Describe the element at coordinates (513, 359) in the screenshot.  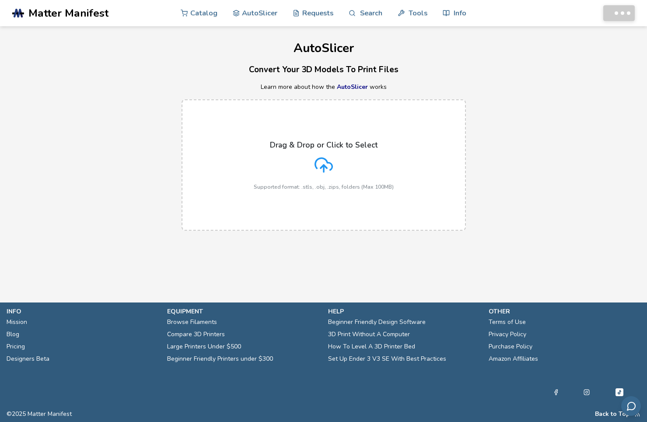
I see `a: Amazon Affiliates` at that location.